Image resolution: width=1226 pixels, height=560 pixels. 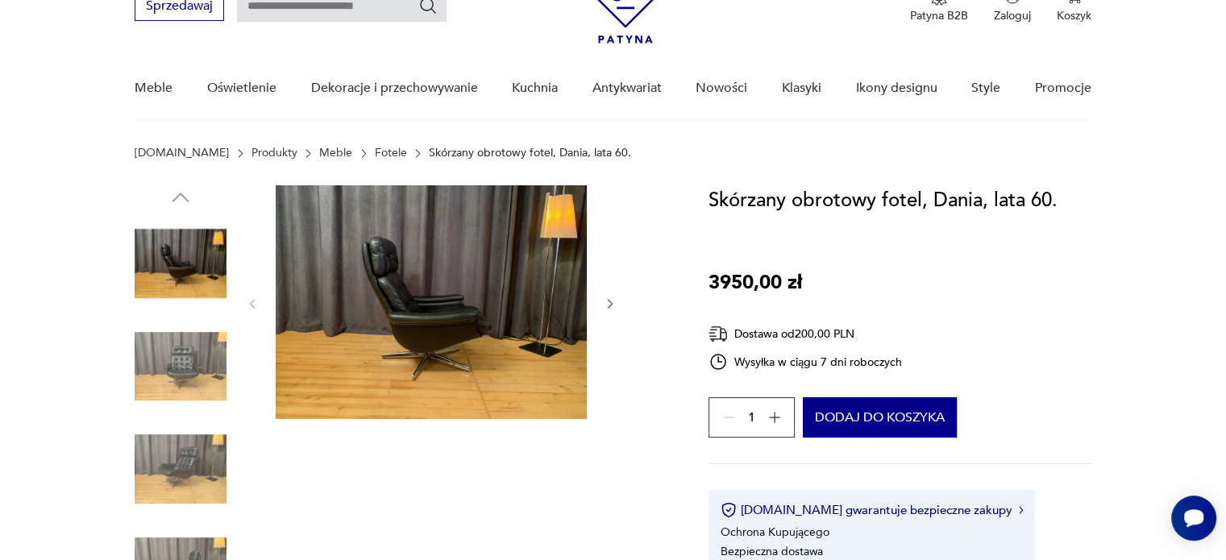 What do you see at coordinates (391, 153) in the screenshot?
I see `a: Fotele` at bounding box center [391, 153].